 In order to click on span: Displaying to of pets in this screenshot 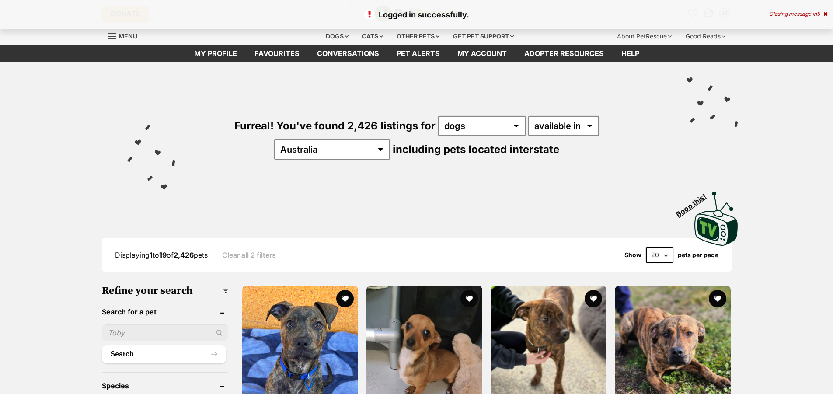, I will do `click(161, 255)`.